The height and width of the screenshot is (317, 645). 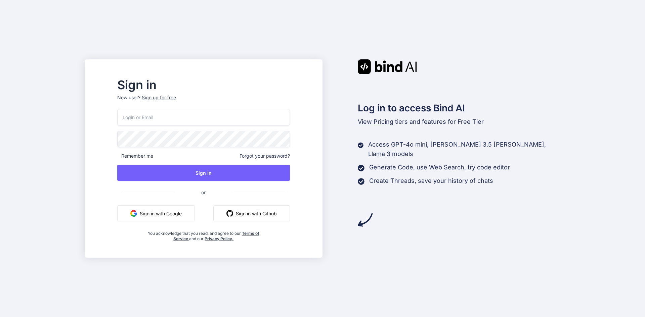 What do you see at coordinates (159, 98) in the screenshot?
I see `div: Sign up for free` at bounding box center [159, 98].